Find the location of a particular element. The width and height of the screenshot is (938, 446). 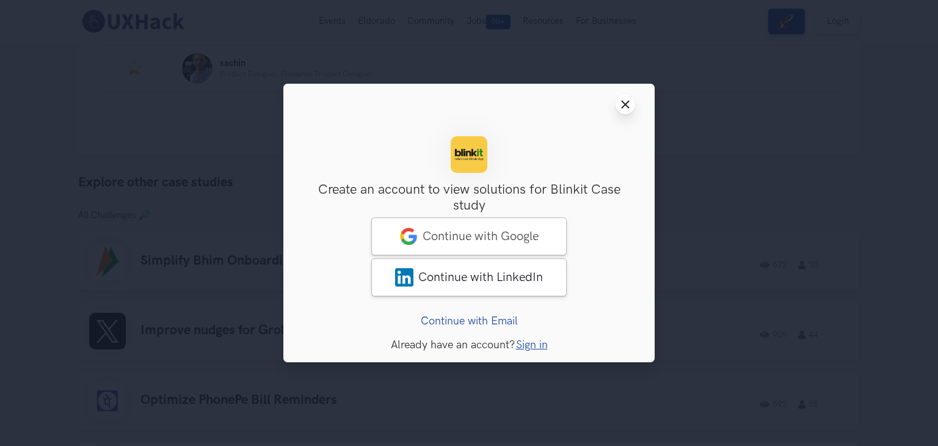

h3: Create an account to view solutions for Blinkit Case study is located at coordinates (469, 198).